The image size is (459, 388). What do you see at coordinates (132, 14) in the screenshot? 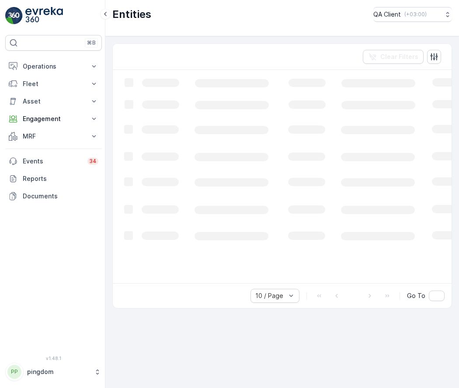
I see `p: Entities` at bounding box center [132, 14].